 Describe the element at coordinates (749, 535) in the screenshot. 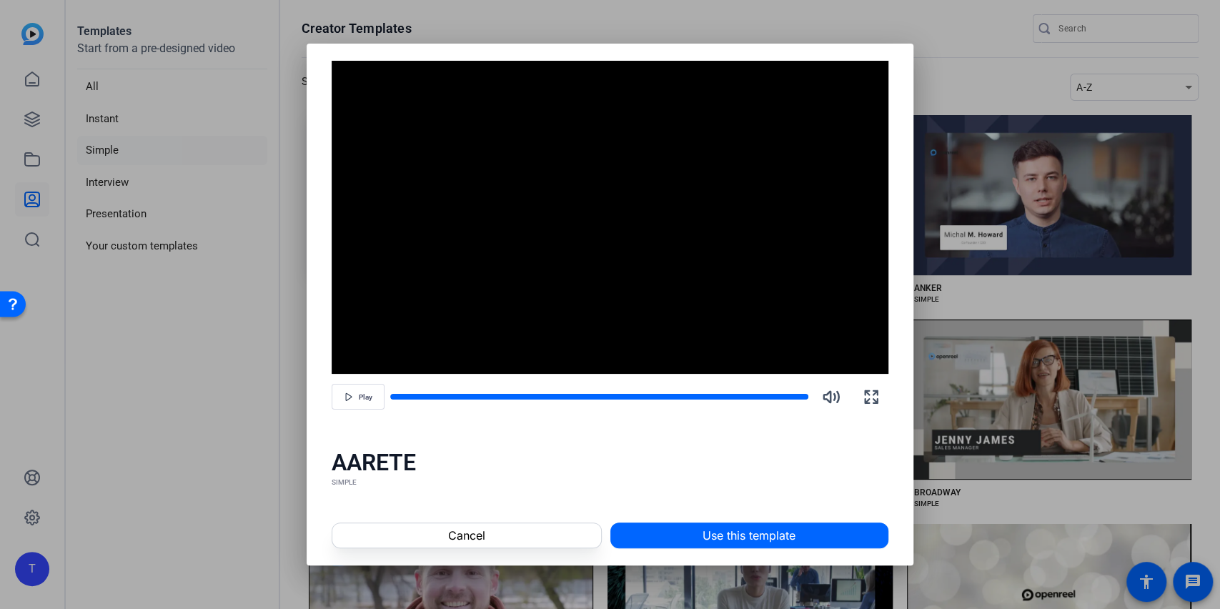

I see `span: Use this template` at that location.